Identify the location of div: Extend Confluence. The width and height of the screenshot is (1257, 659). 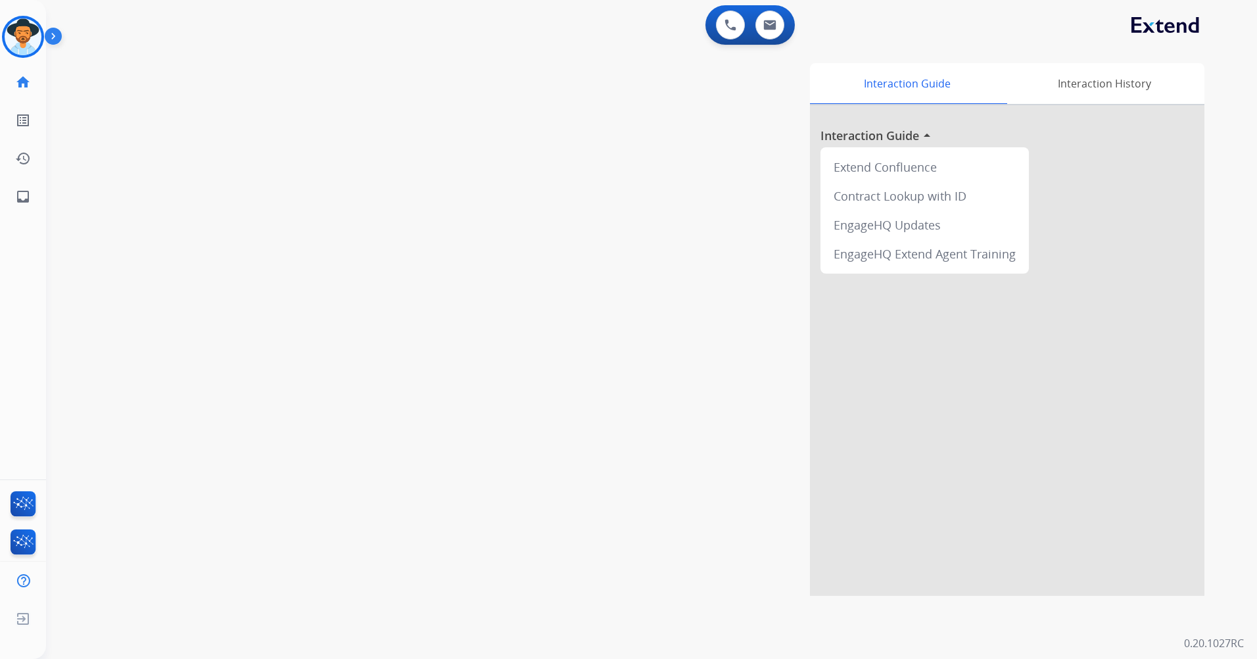
(924, 167).